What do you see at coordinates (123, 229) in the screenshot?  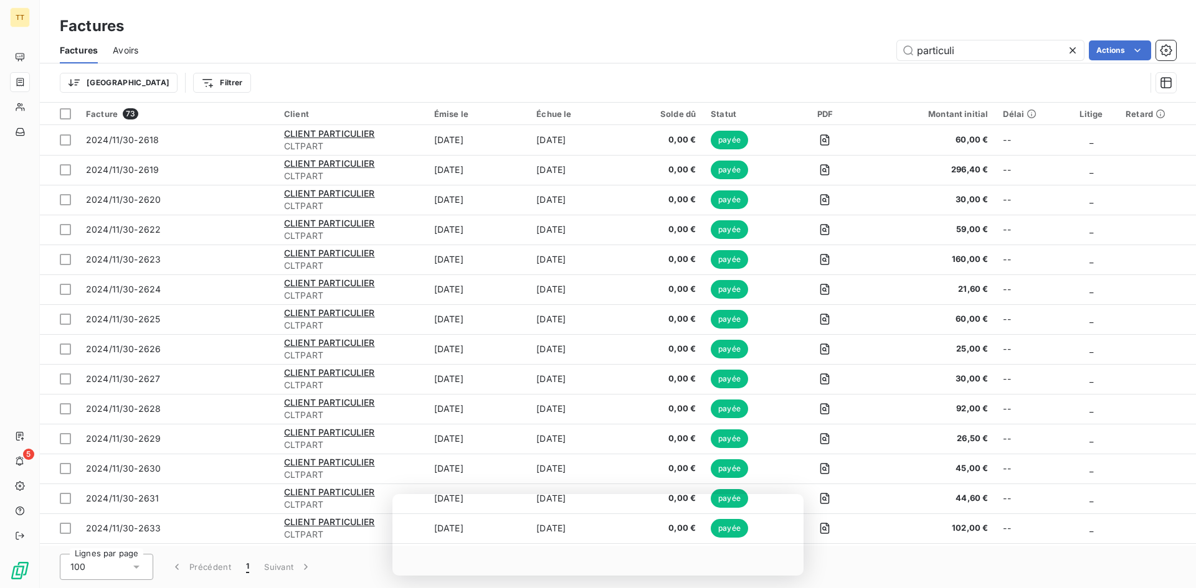 I see `span: 2024/11/30-2622` at bounding box center [123, 229].